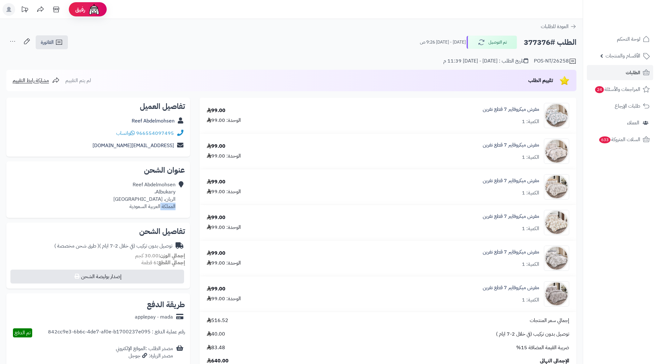 The width and height of the screenshot is (657, 364). Describe the element at coordinates (632, 24) in the screenshot. I see `img: logo-2.png` at that location.